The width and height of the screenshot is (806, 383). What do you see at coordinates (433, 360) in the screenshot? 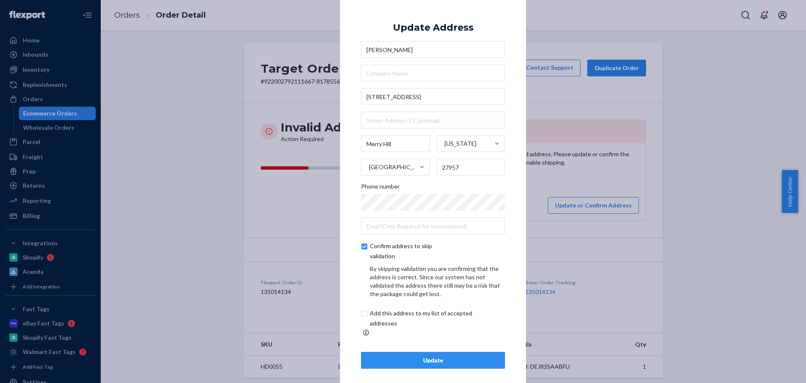
I see `div: Update` at bounding box center [433, 360].